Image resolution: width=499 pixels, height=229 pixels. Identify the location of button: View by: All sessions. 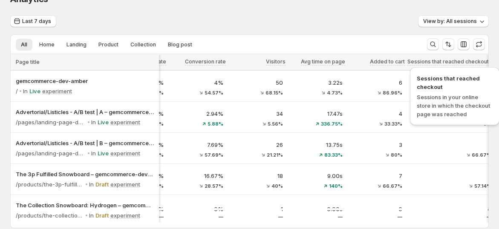
(453, 21).